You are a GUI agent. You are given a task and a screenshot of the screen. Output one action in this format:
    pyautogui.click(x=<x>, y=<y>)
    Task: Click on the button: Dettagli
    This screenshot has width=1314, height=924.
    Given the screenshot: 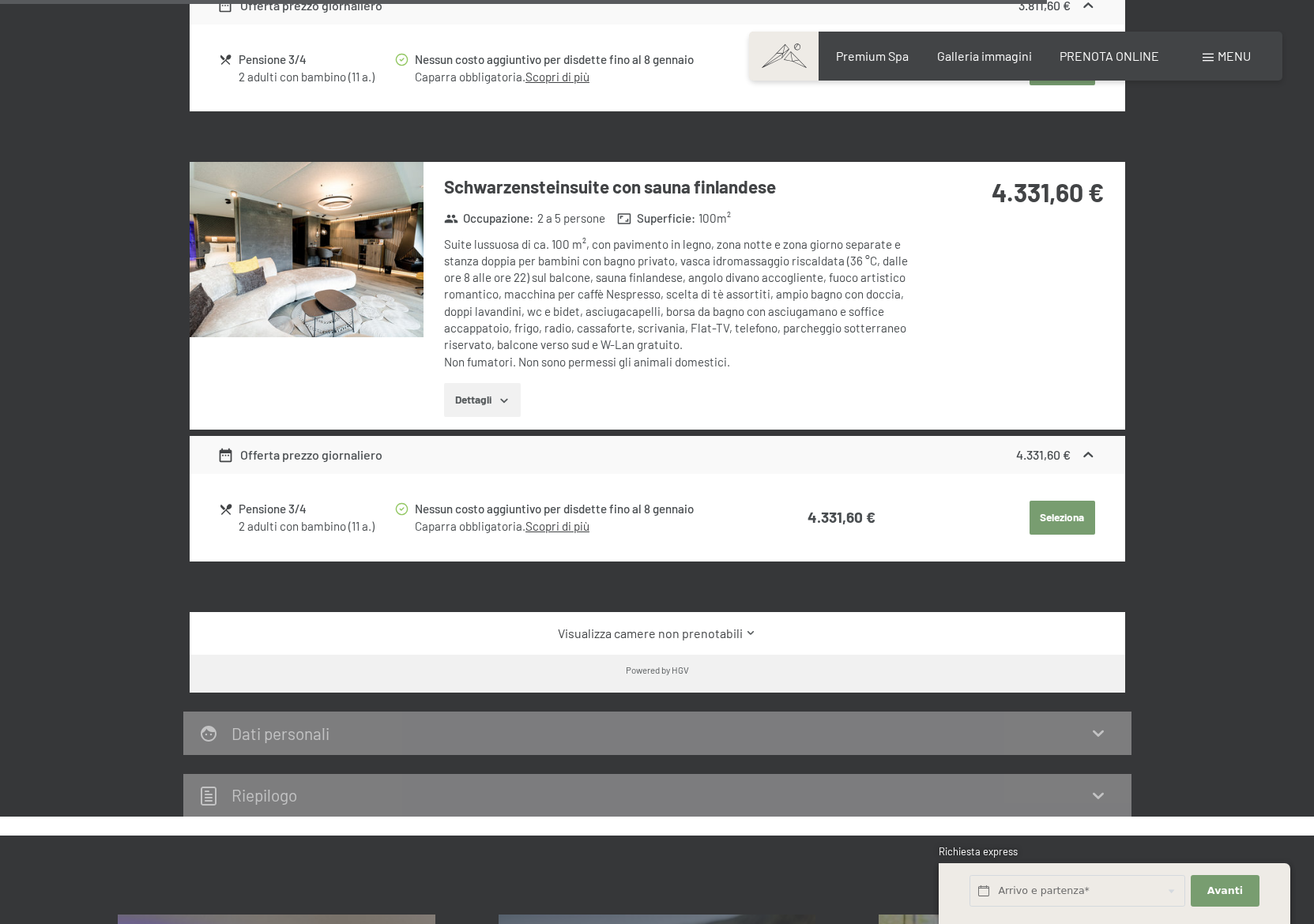 What is the action you would take?
    pyautogui.click(x=482, y=400)
    